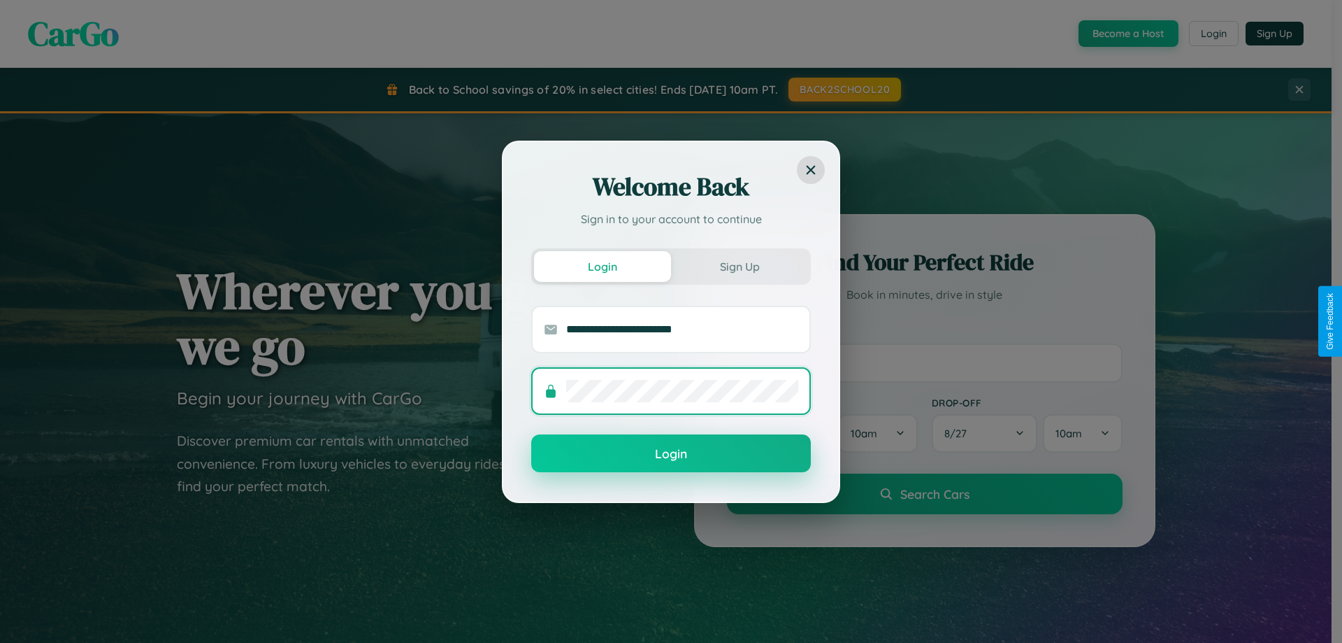  Describe the element at coordinates (671, 187) in the screenshot. I see `h2: Welcome Back` at that location.